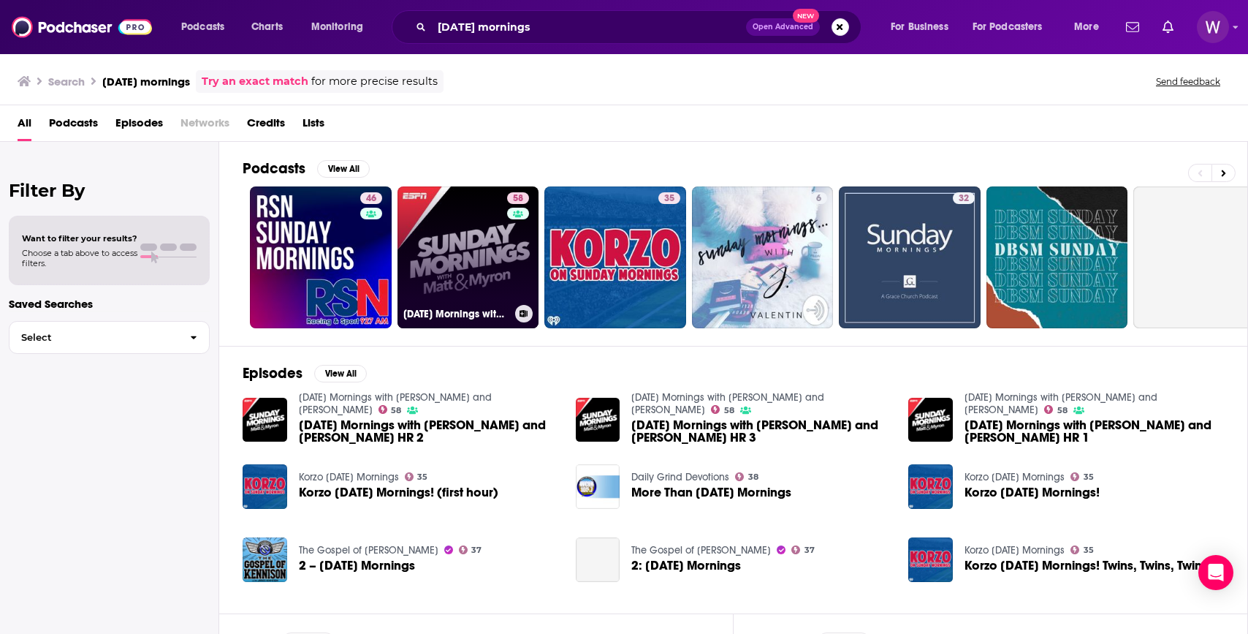  I want to click on button: Show profile menu, so click(1213, 27).